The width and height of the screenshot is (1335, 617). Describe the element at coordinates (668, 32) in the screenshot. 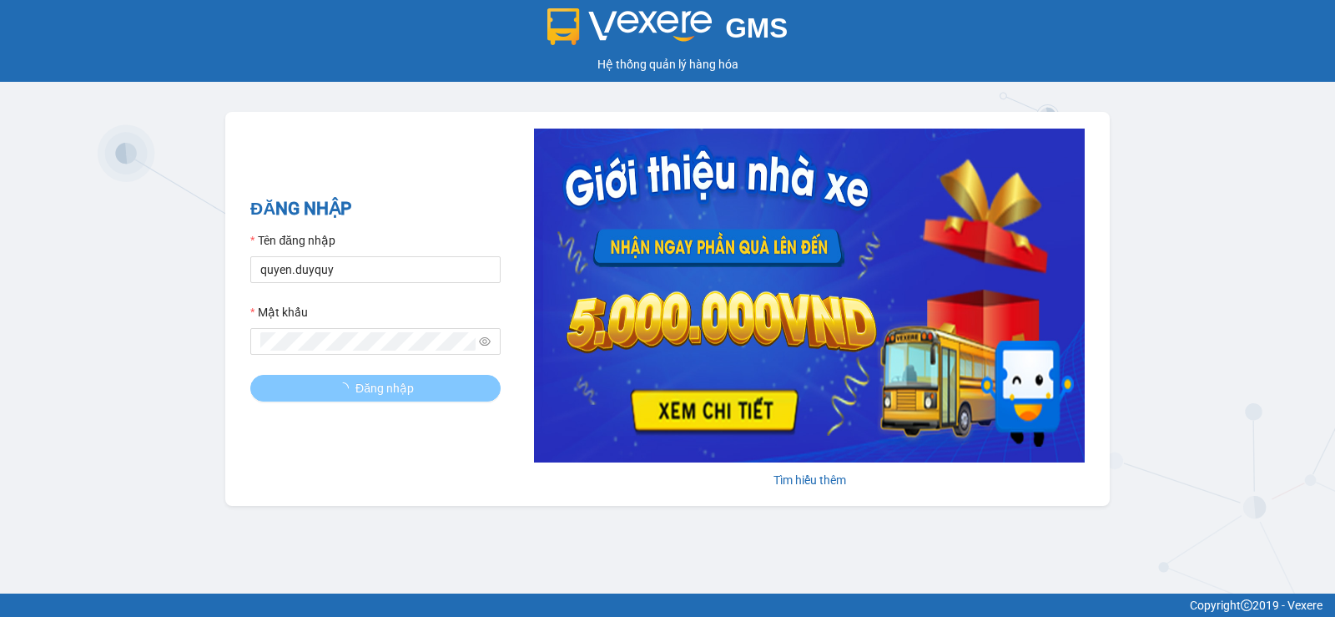

I see `a: GMS` at that location.